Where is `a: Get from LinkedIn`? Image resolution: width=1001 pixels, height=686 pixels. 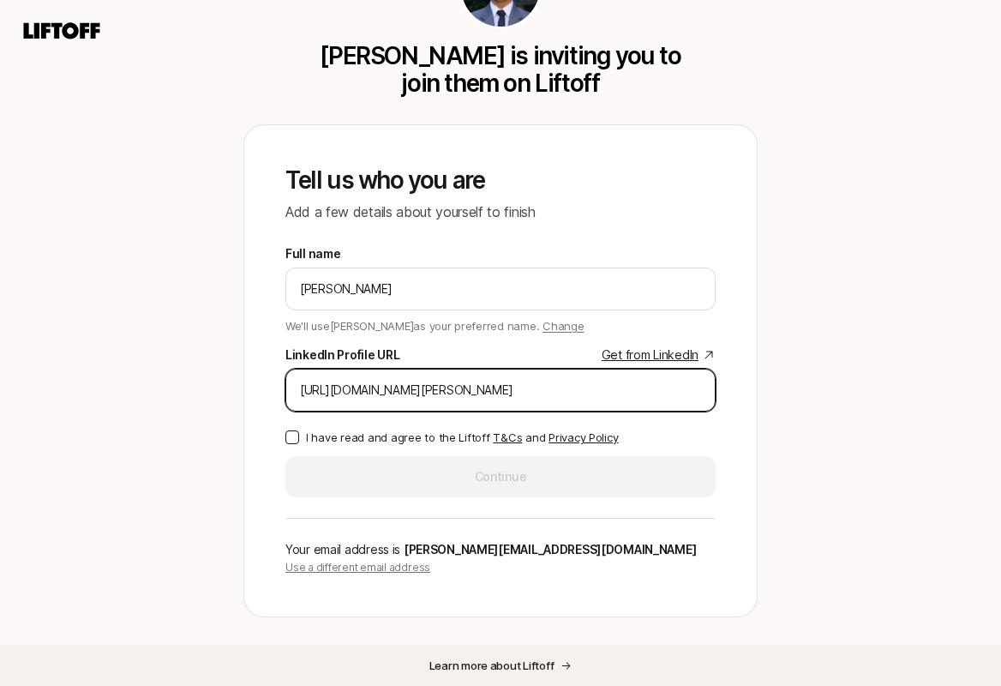 a: Get from LinkedIn is located at coordinates (658, 355).